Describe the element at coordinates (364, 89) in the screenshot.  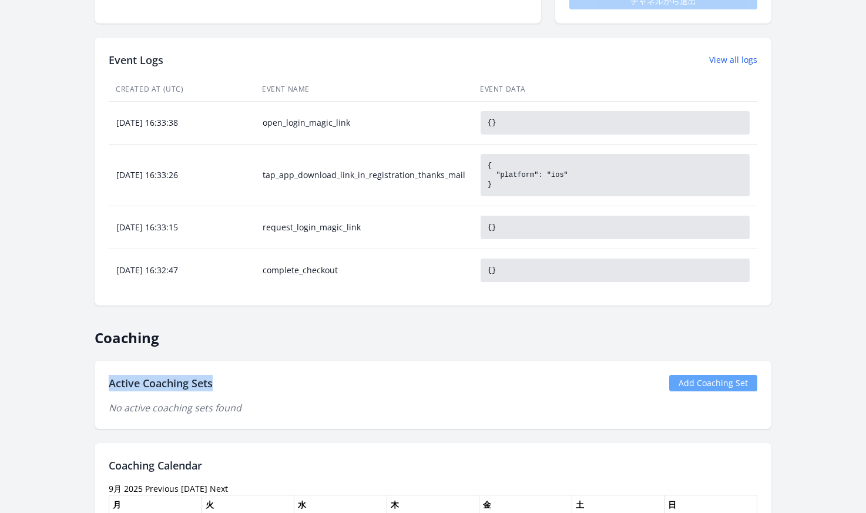
I see `th: Event Name` at that location.